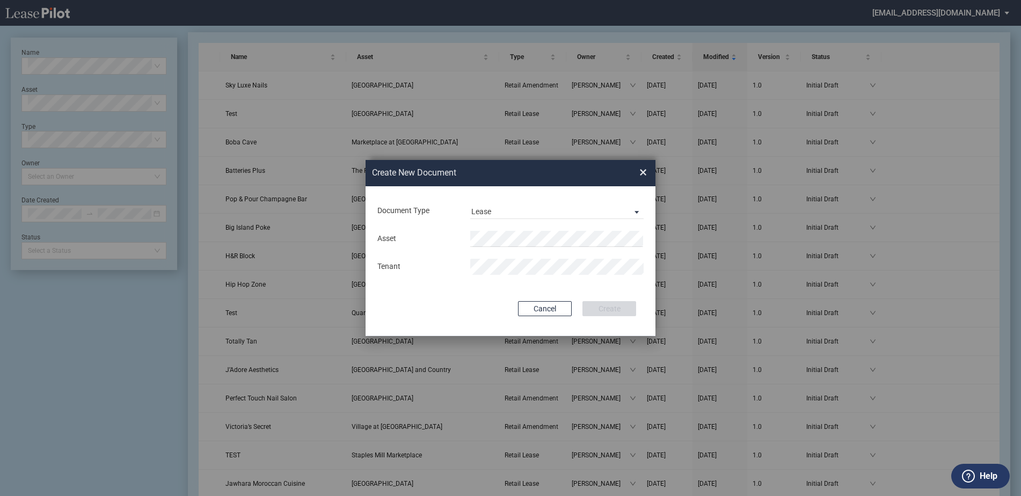 This screenshot has width=1021, height=496. What do you see at coordinates (417, 267) in the screenshot?
I see `div: Tenant` at bounding box center [417, 267].